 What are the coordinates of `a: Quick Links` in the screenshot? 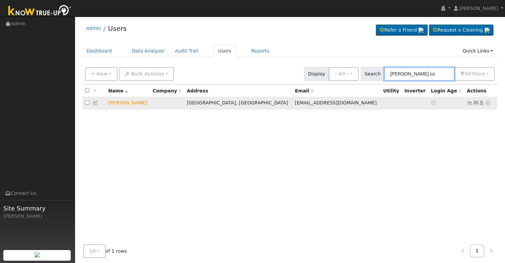 It's located at (478, 51).